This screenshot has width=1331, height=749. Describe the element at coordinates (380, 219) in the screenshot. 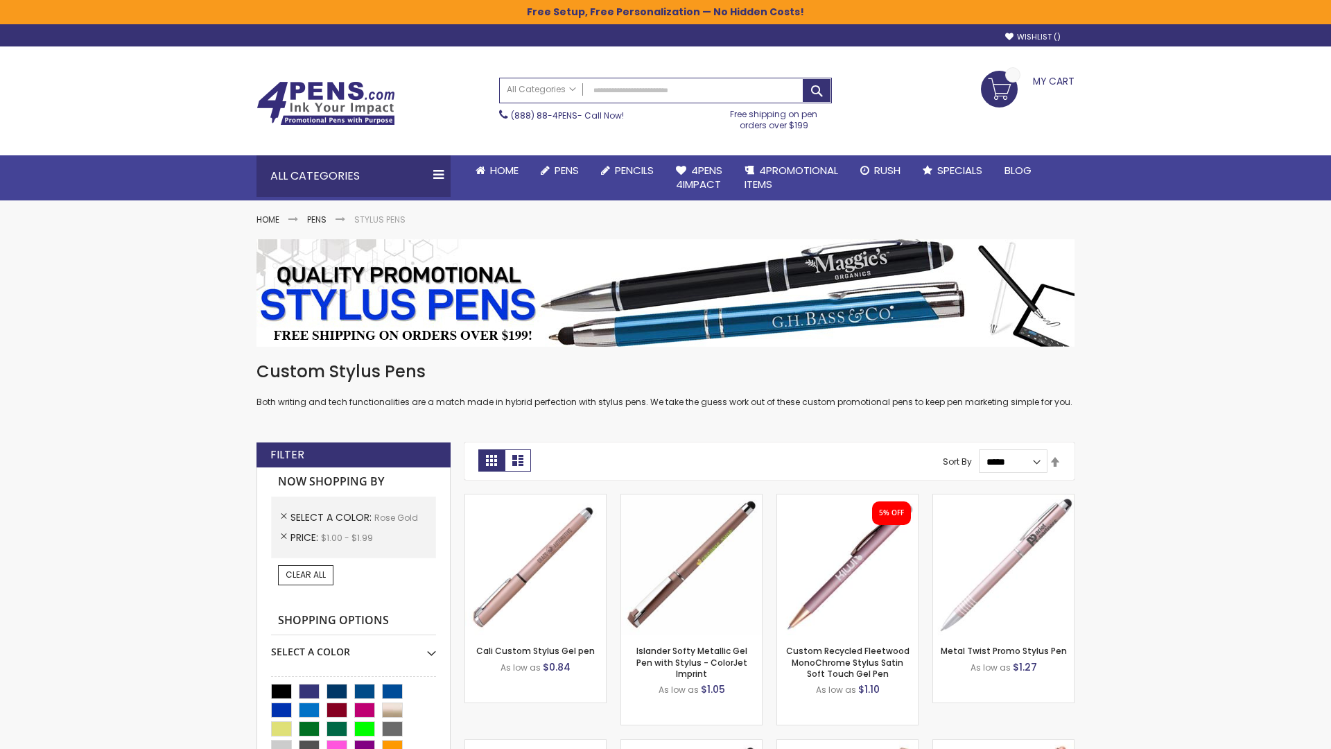

I see `strong: Stylus Pens` at that location.